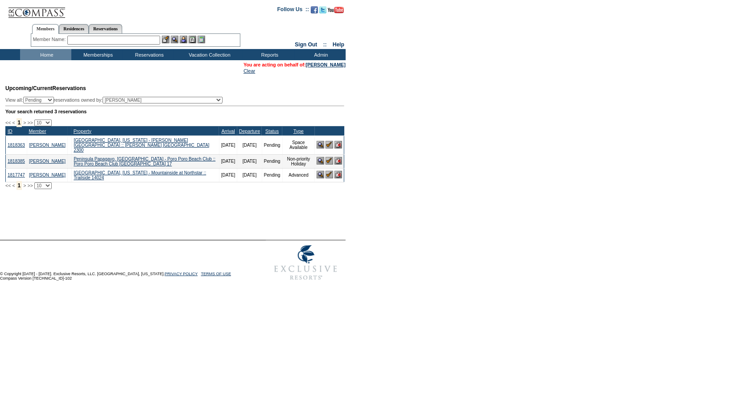  I want to click on img: Become our fan on Facebook, so click(314, 10).